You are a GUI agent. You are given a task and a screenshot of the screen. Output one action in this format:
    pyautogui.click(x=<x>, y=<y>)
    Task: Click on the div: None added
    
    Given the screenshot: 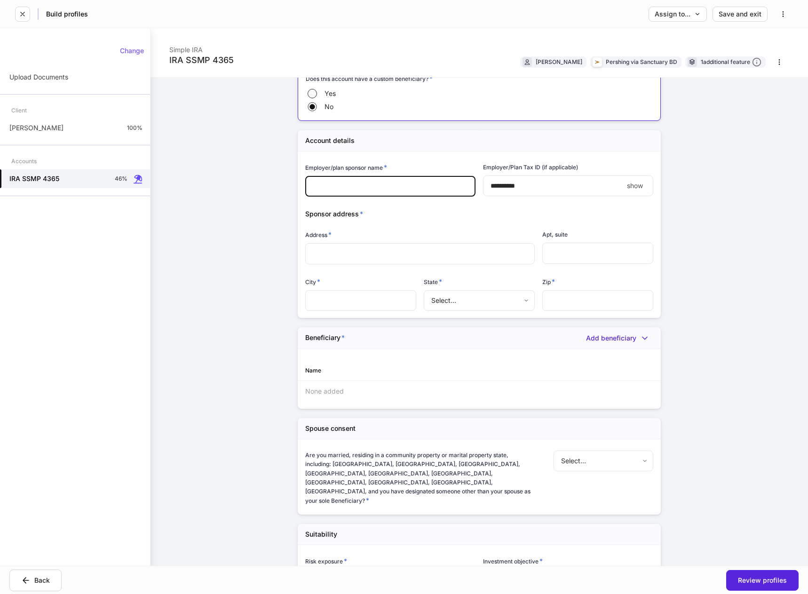 What is the action you would take?
    pyautogui.click(x=479, y=391)
    